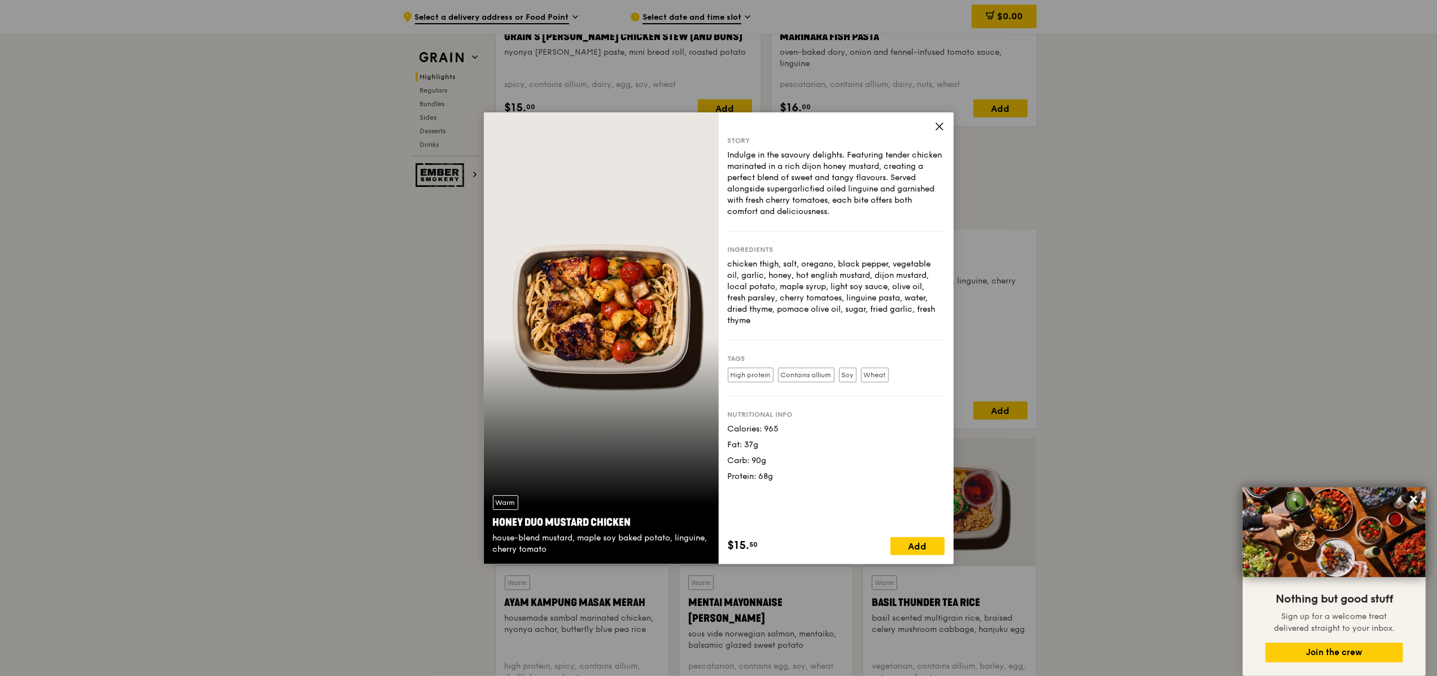 This screenshot has width=1437, height=676. What do you see at coordinates (917, 546) in the screenshot?
I see `div: Add` at bounding box center [917, 546].